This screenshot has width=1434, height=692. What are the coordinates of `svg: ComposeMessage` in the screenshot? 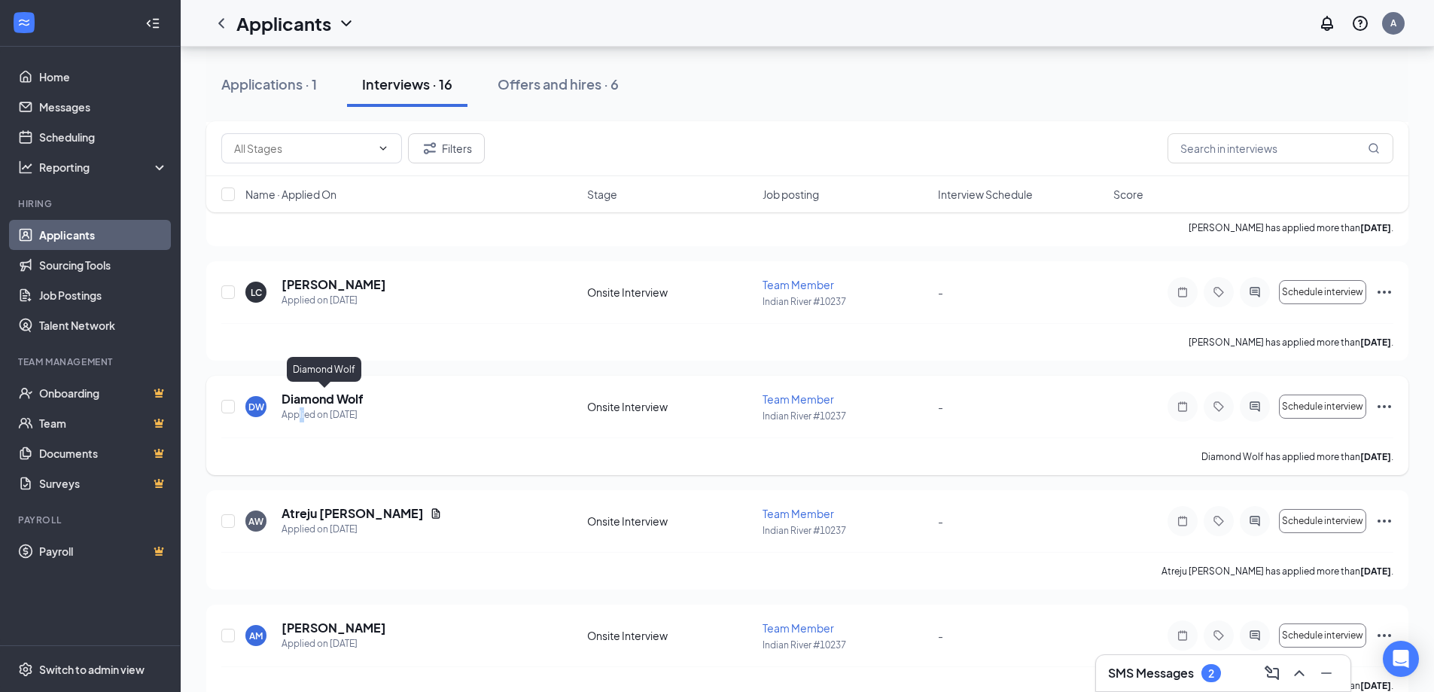 It's located at (1272, 673).